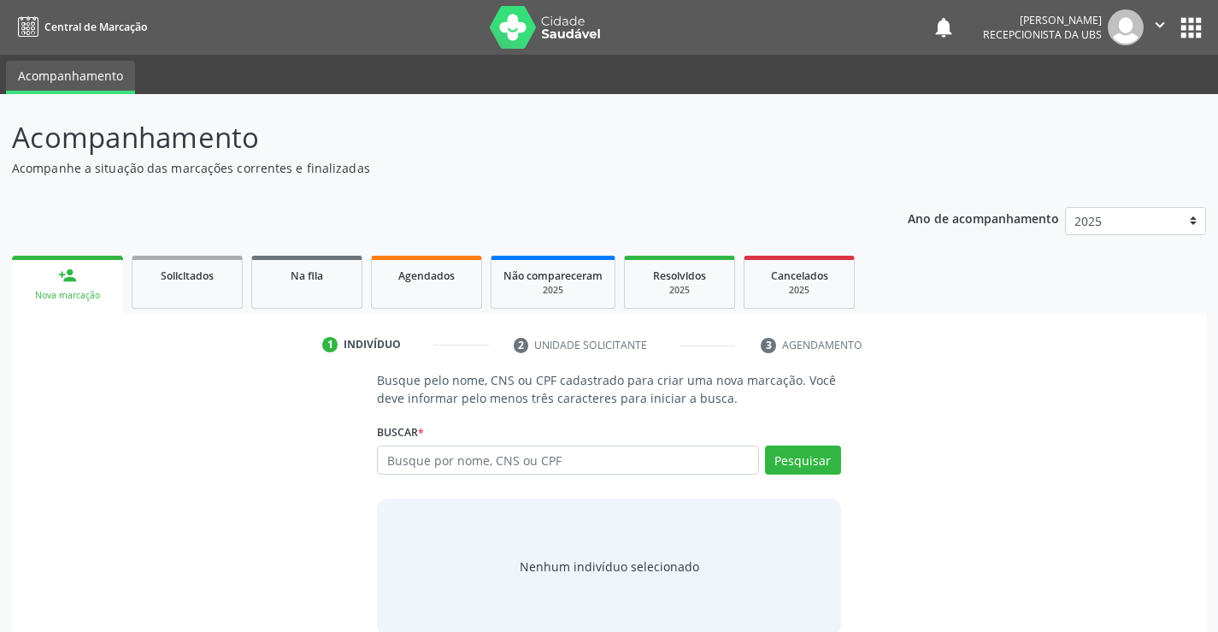 The width and height of the screenshot is (1218, 632). I want to click on input: Busque por nome, CNS ou CPF, so click(567, 460).